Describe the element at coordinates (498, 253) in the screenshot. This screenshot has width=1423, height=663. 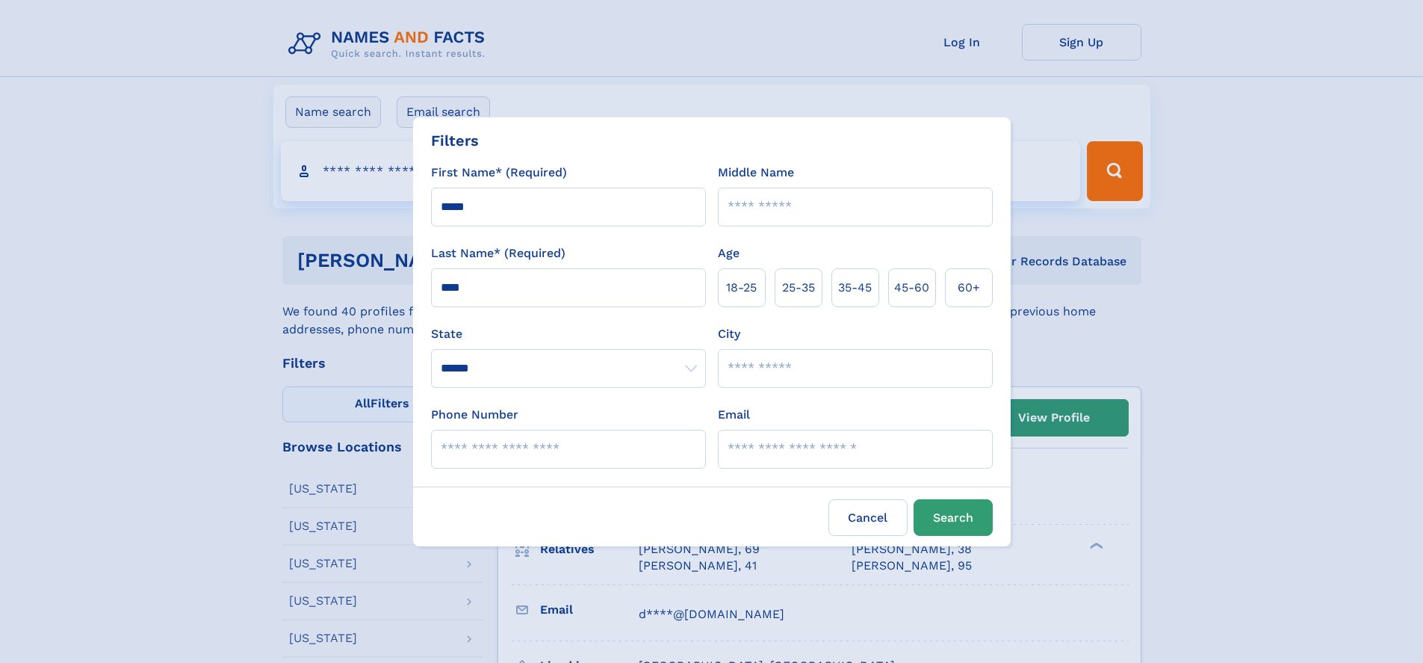
I see `label: Last Name* (Required)` at that location.